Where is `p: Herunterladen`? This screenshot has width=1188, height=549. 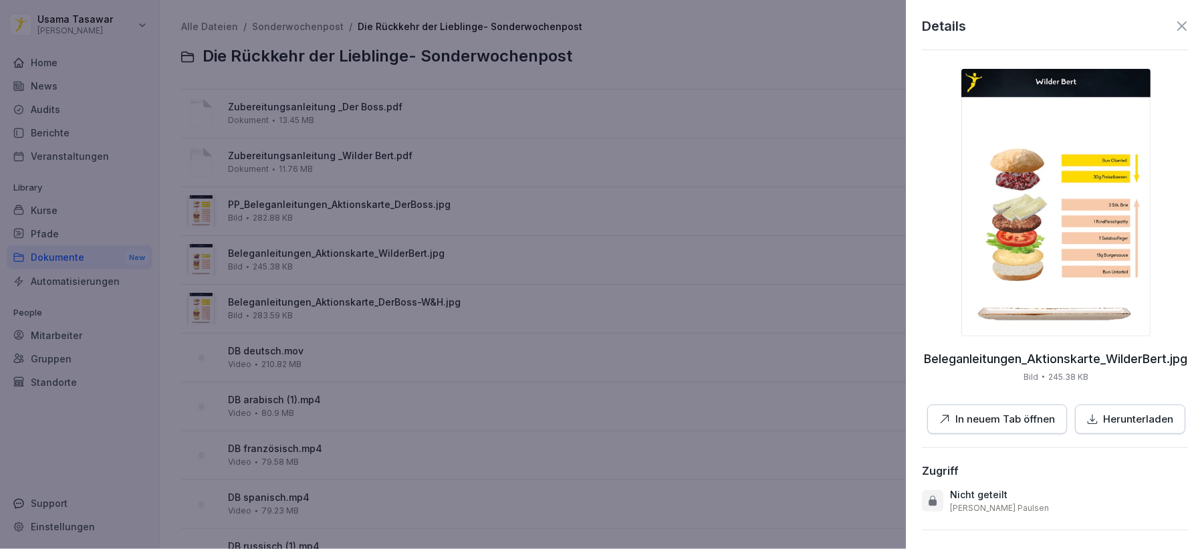
p: Herunterladen is located at coordinates (1138, 419).